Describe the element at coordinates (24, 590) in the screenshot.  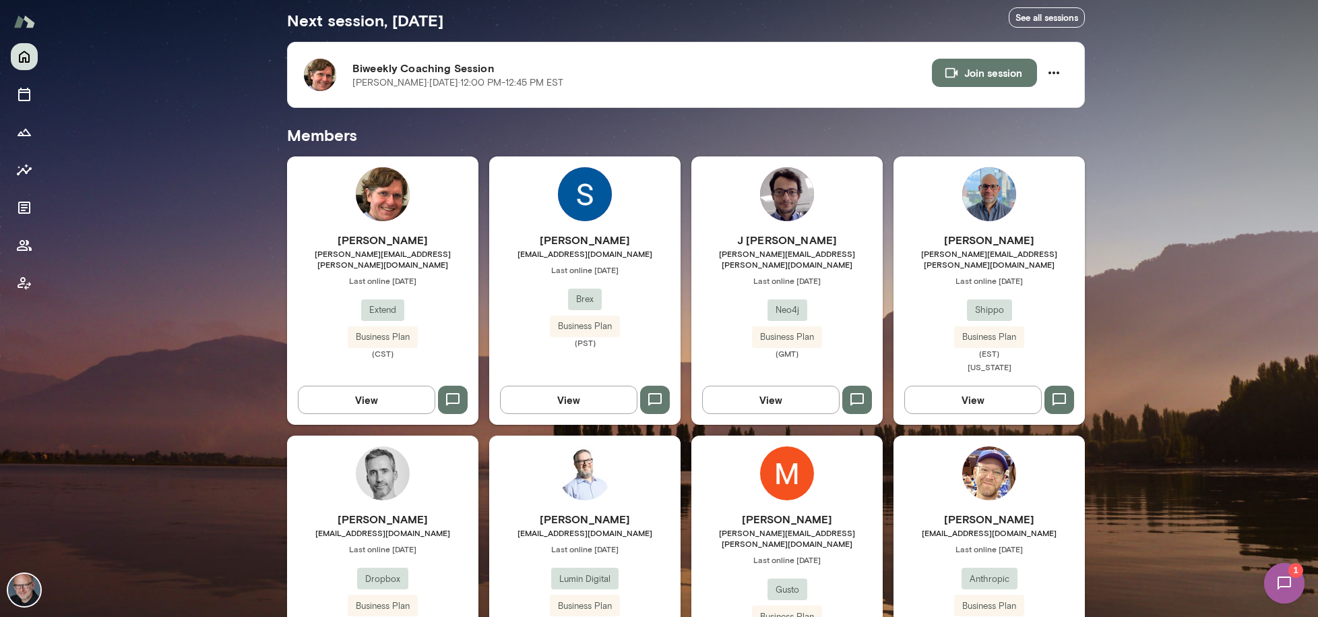
I see `img: Nick Gould` at that location.